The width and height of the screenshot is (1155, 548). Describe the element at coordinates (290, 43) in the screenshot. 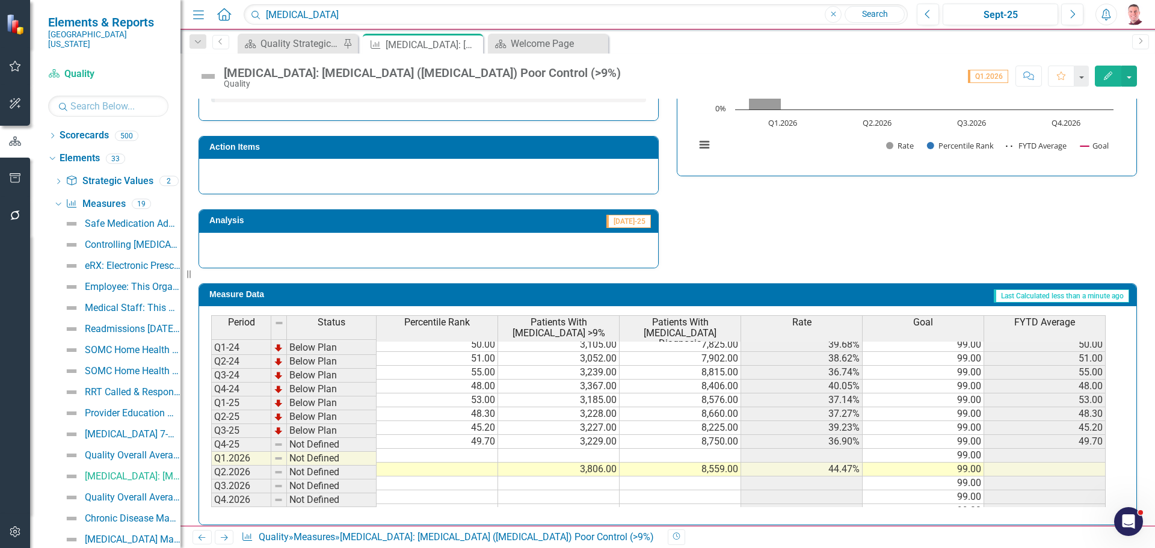

I see `a: Quality Strategic Value Dashboard` at that location.